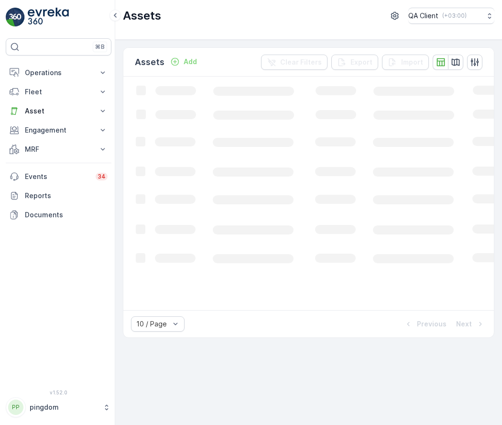  Describe the element at coordinates (58, 73) in the screenshot. I see `button: Operations` at that location.